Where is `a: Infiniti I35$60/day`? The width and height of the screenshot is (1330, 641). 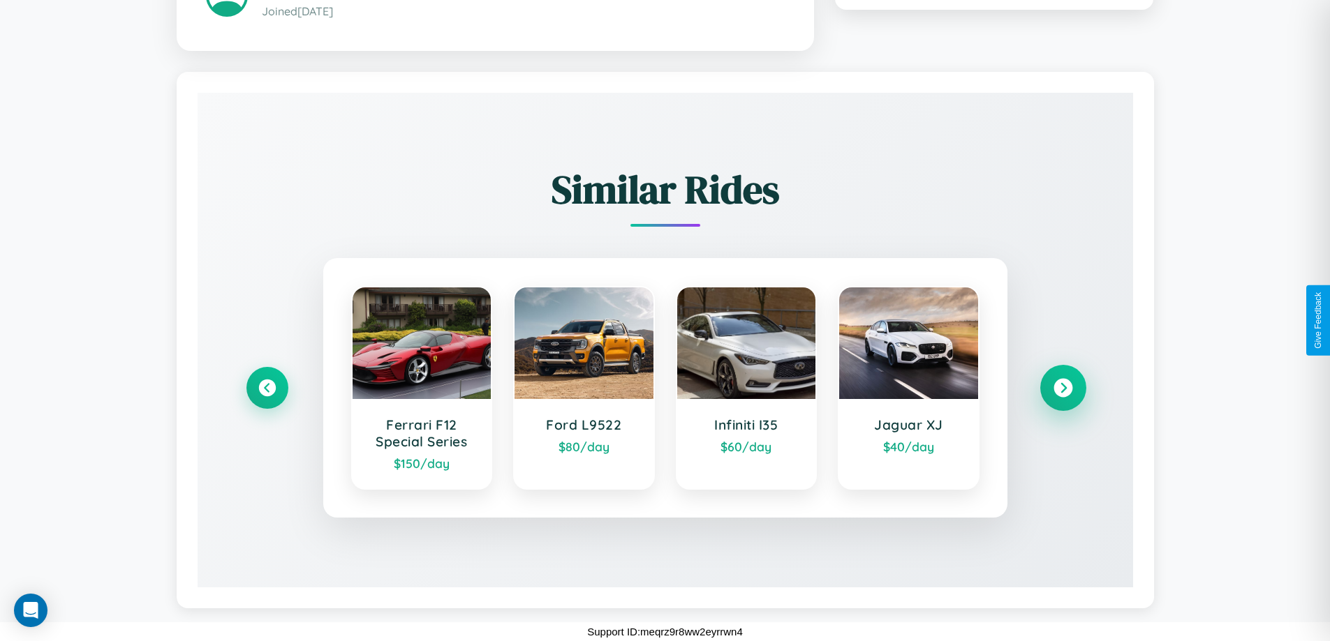 a: Infiniti I35$60/day is located at coordinates (746, 388).